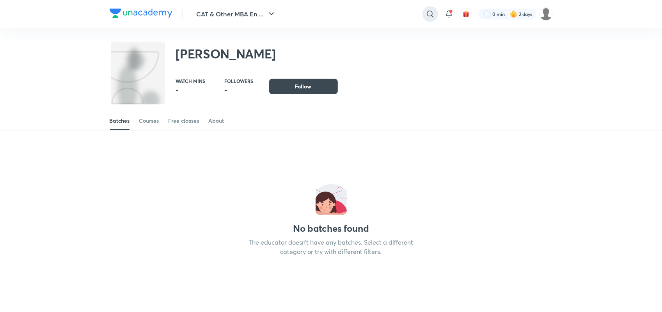  Describe the element at coordinates (514, 14) in the screenshot. I see `img: streak` at that location.